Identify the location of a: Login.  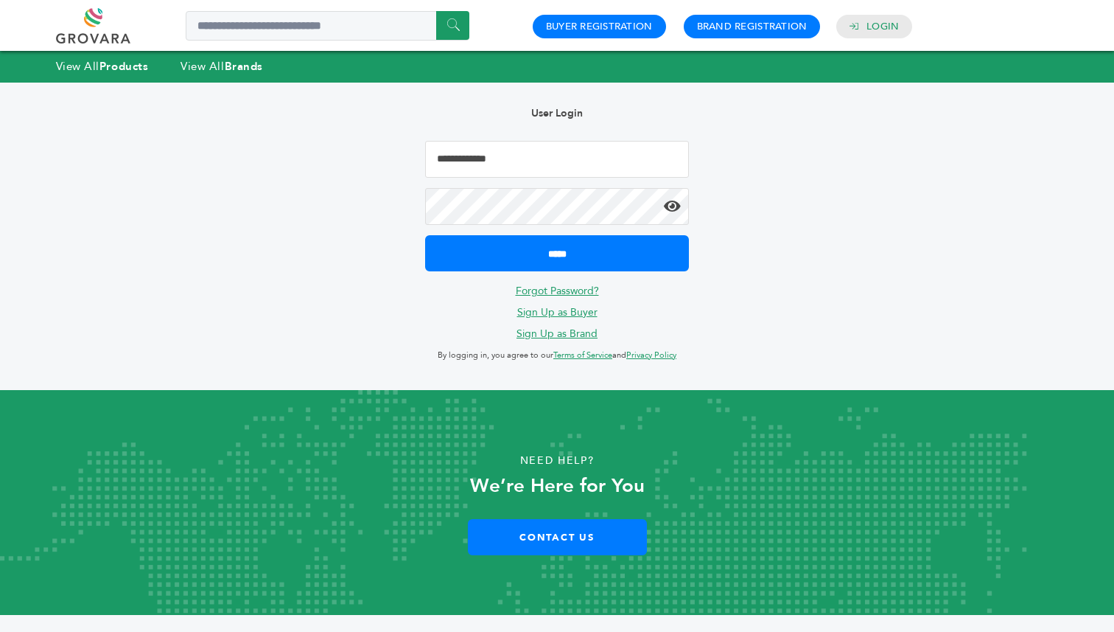
(883, 27).